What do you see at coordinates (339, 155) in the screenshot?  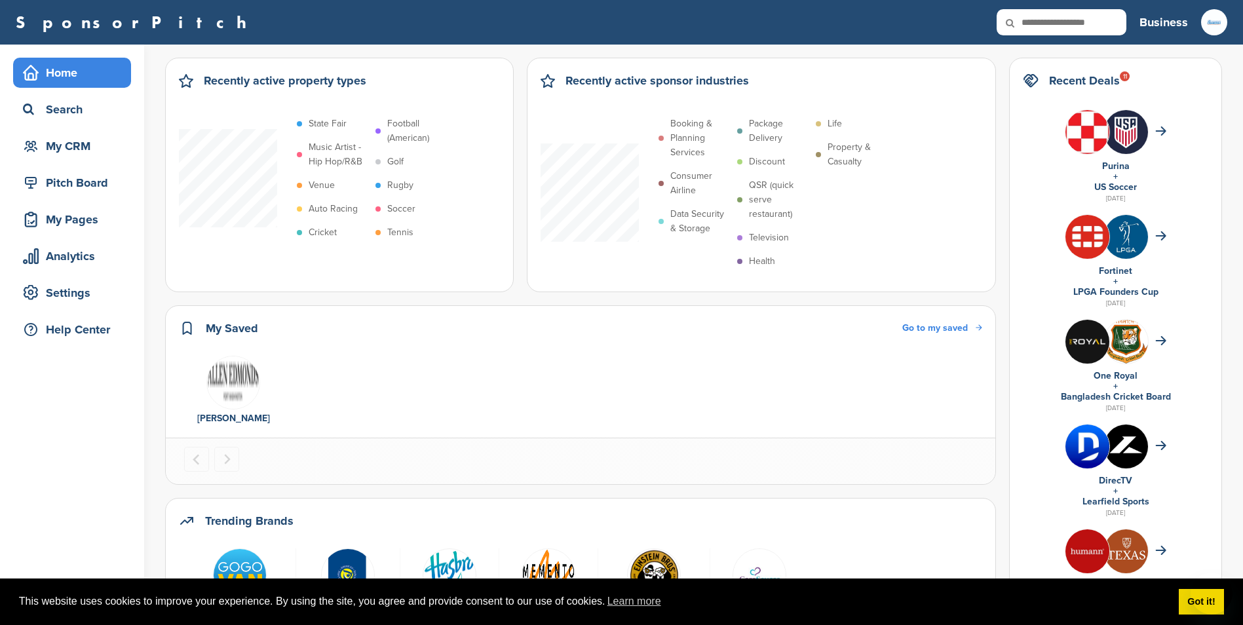 I see `p: Music Artist - Hip Hop/R&B` at bounding box center [339, 155].